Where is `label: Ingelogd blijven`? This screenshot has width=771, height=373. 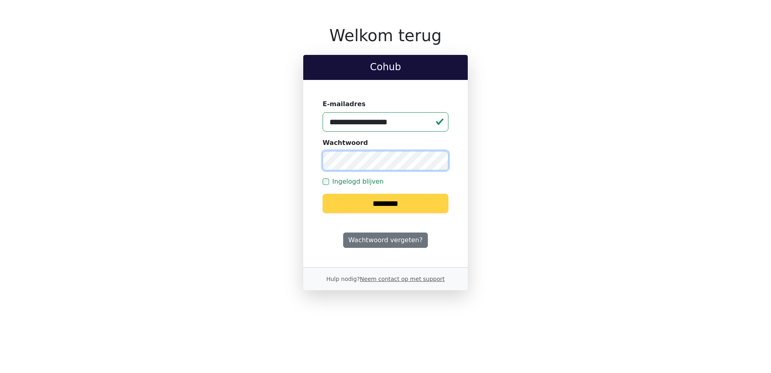
label: Ingelogd blijven is located at coordinates (358, 182).